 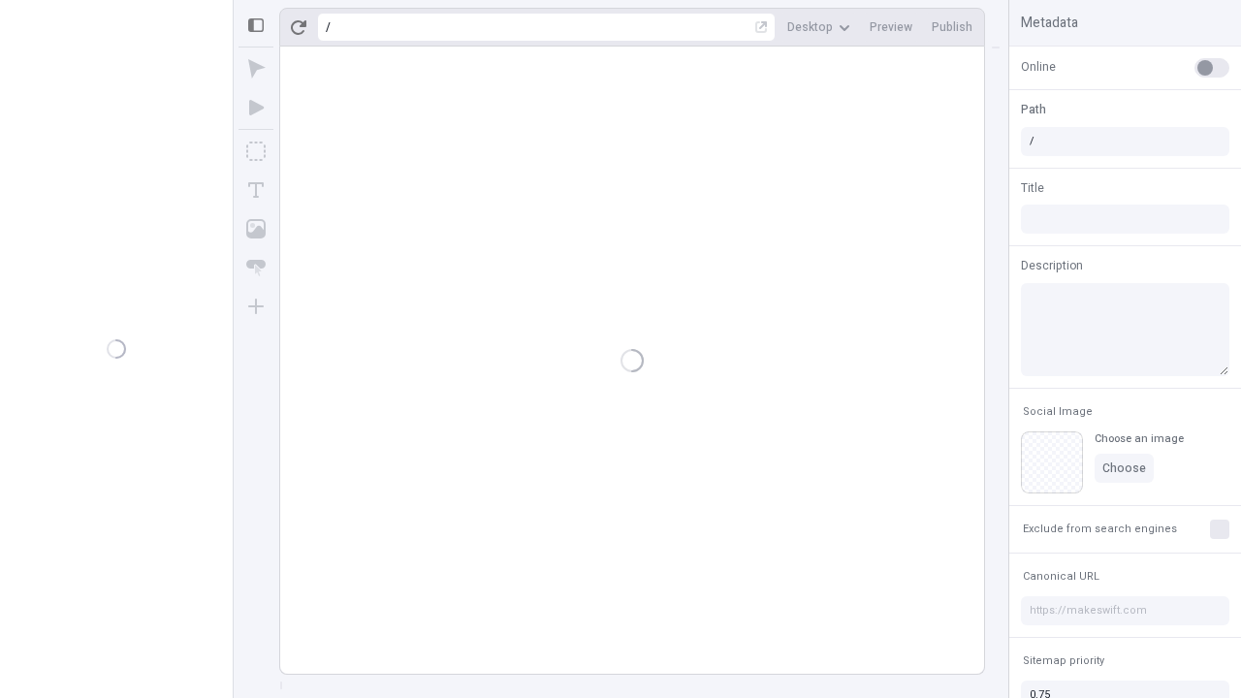 I want to click on button: Image, so click(x=256, y=229).